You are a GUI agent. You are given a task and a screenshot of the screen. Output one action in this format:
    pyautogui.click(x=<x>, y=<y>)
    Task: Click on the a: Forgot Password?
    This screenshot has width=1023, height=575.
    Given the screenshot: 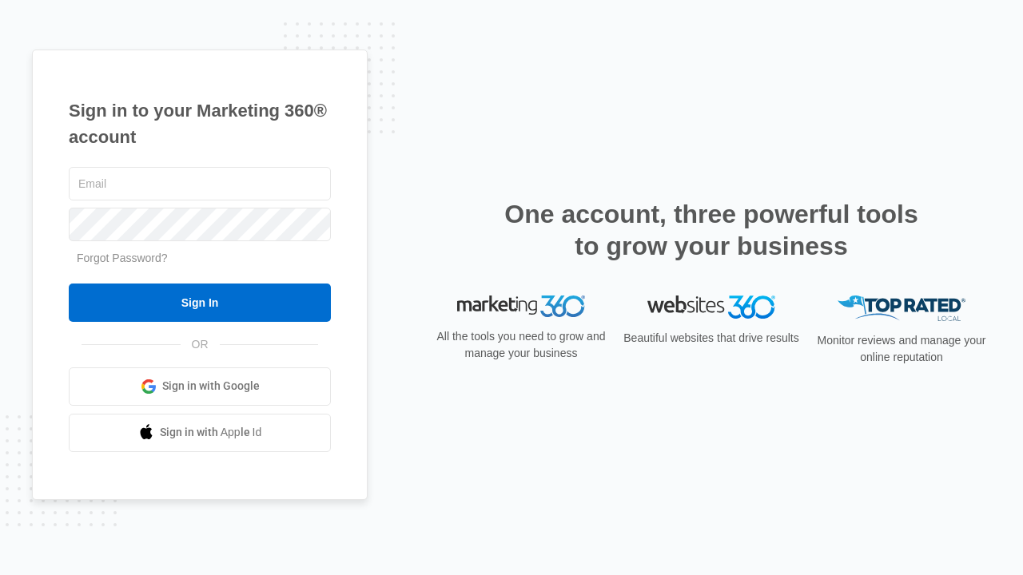 What is the action you would take?
    pyautogui.click(x=122, y=258)
    